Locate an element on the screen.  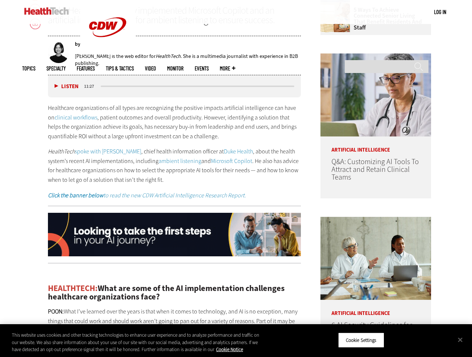
a: Duke Health is located at coordinates (238, 151).